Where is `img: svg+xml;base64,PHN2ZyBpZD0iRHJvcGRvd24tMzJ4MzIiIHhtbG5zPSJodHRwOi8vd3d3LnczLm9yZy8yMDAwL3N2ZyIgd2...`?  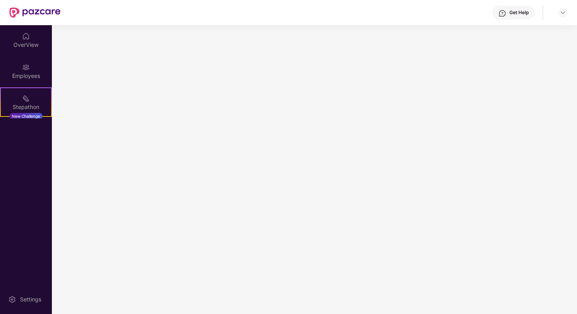
img: svg+xml;base64,PHN2ZyBpZD0iRHJvcGRvd24tMzJ4MzIiIHhtbG5zPSJodHRwOi8vd3d3LnczLm9yZy8yMDAwL3N2ZyIgd2... is located at coordinates (563, 13).